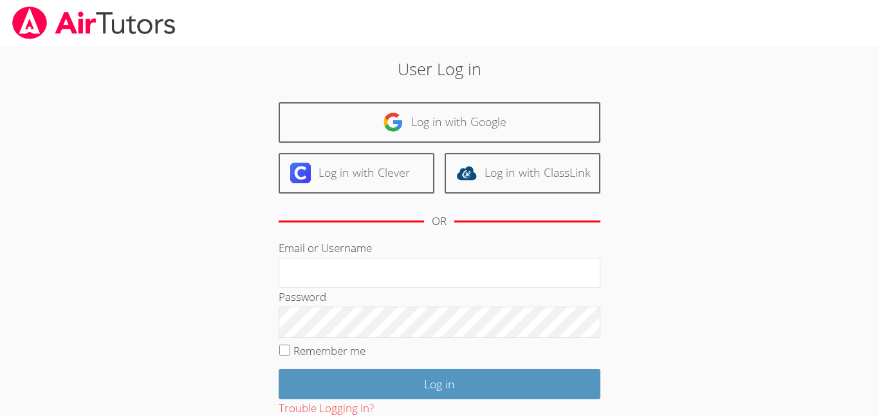  I want to click on img: classlink-logo-d6bb404cc1216ec64c9a2012d9dc4662098be43eaf13dc465df04b49fa7ab582.svg, so click(467, 173).